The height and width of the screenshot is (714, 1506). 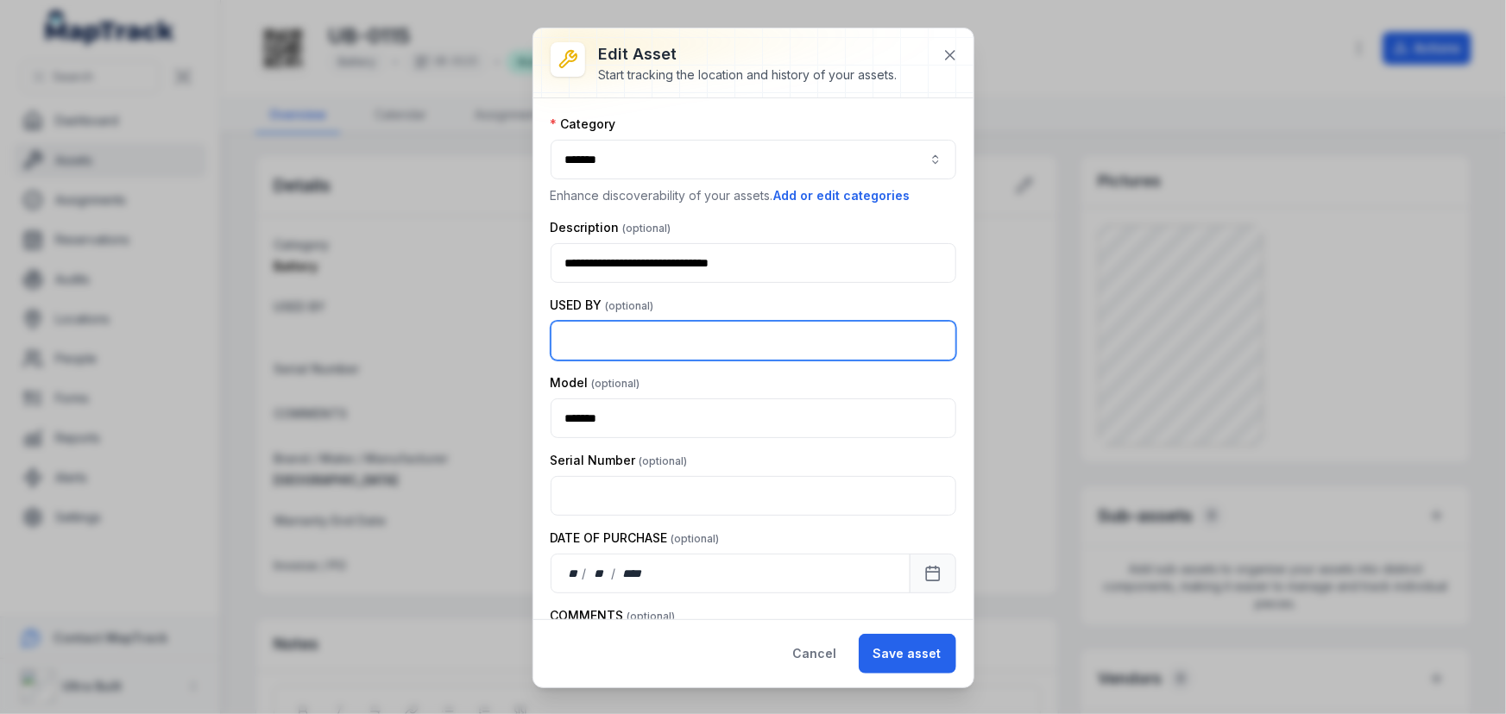 What do you see at coordinates (619, 461) in the screenshot?
I see `label: Serial Number` at bounding box center [619, 461].